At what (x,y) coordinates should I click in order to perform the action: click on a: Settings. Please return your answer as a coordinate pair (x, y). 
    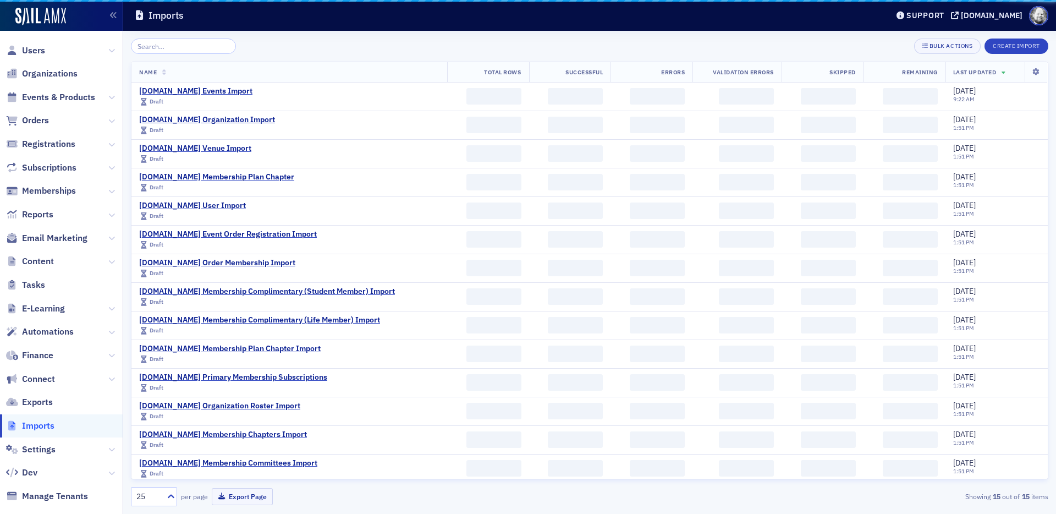
    Looking at the image, I should click on (31, 449).